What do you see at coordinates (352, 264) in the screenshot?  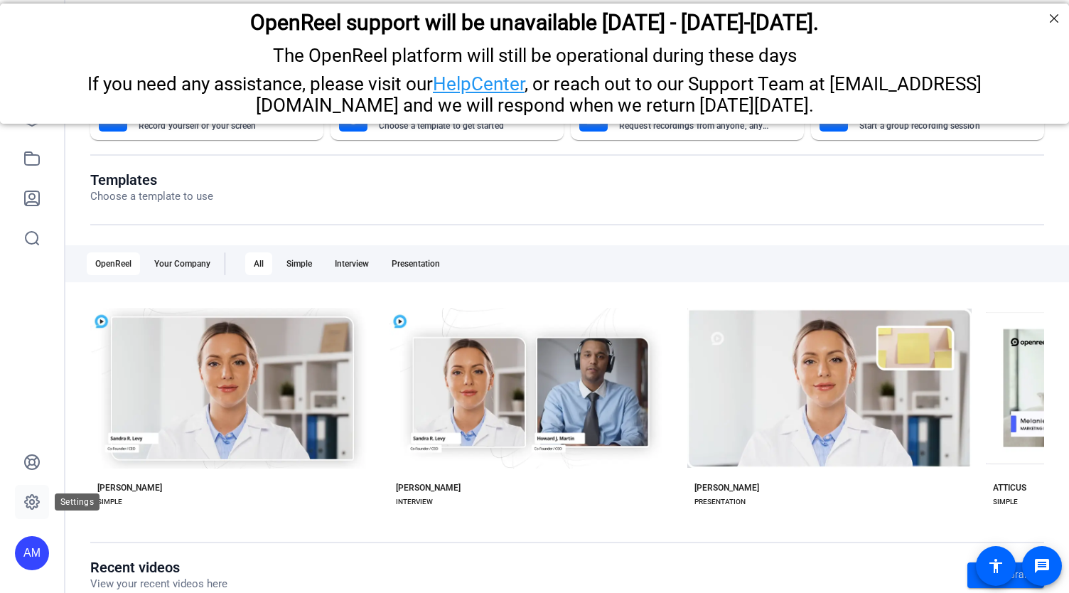 I see `div: Interview` at bounding box center [352, 264].